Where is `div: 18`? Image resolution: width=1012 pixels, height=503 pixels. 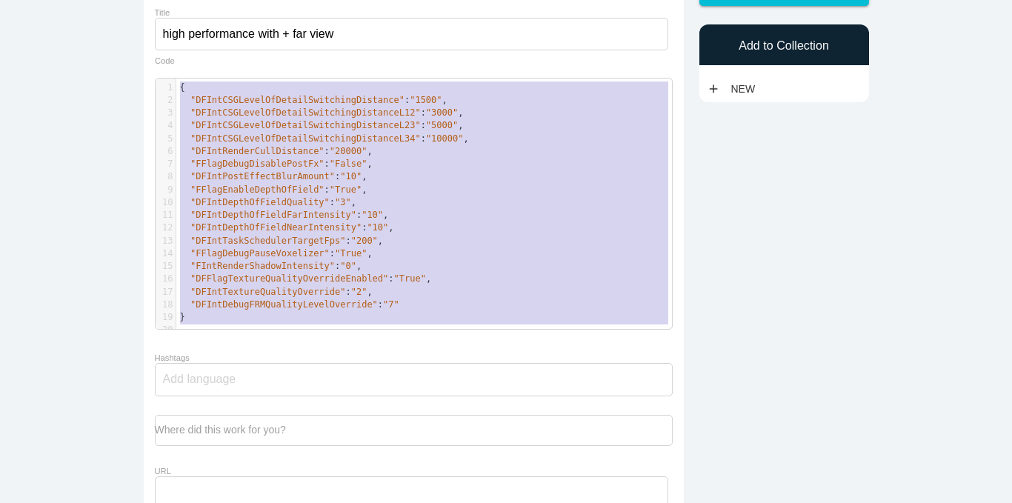 div: 18 is located at coordinates (165, 304).